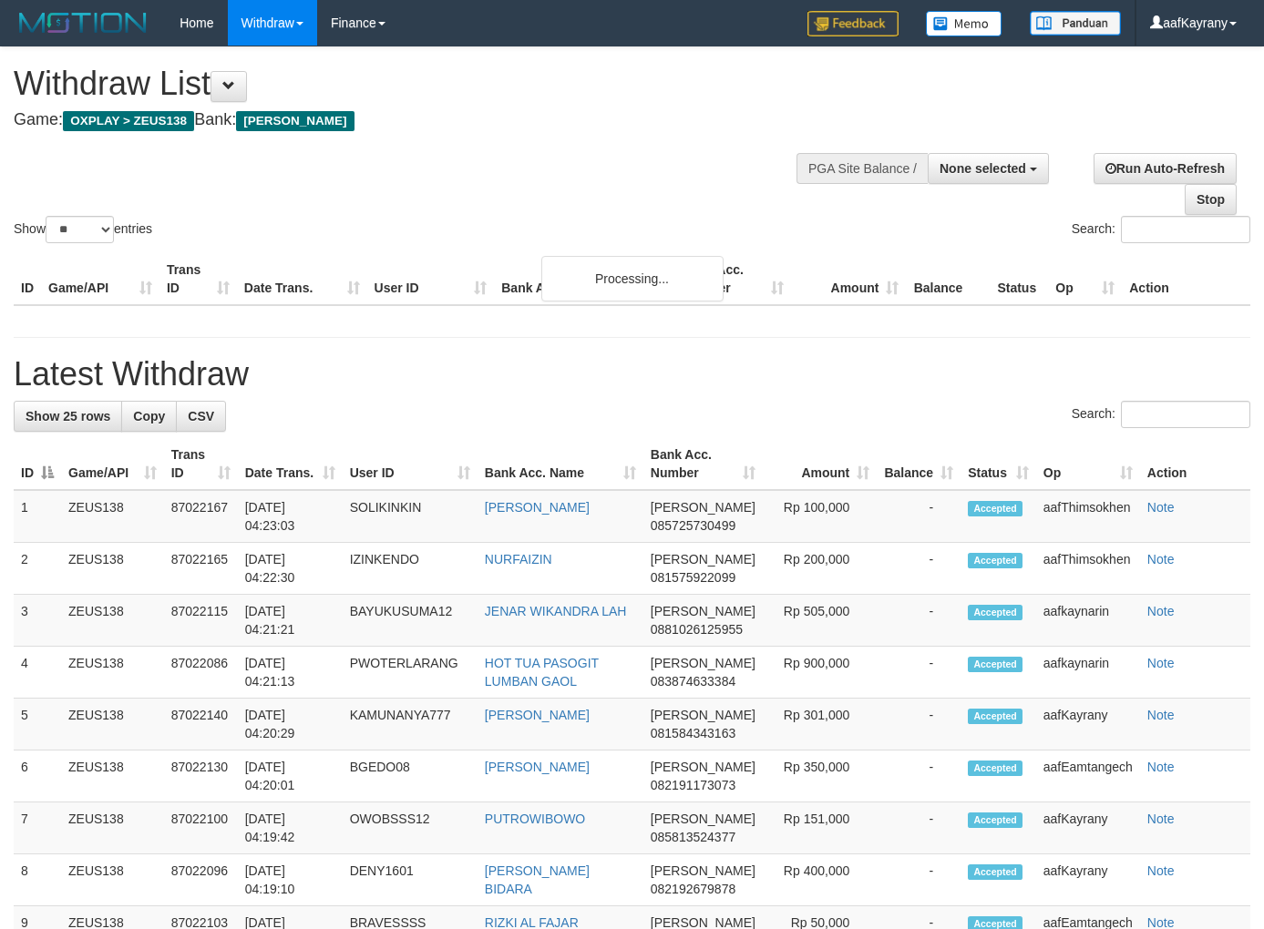  What do you see at coordinates (692, 837) in the screenshot?
I see `span: Copy 085813524377 to clipboard` at bounding box center [692, 837].